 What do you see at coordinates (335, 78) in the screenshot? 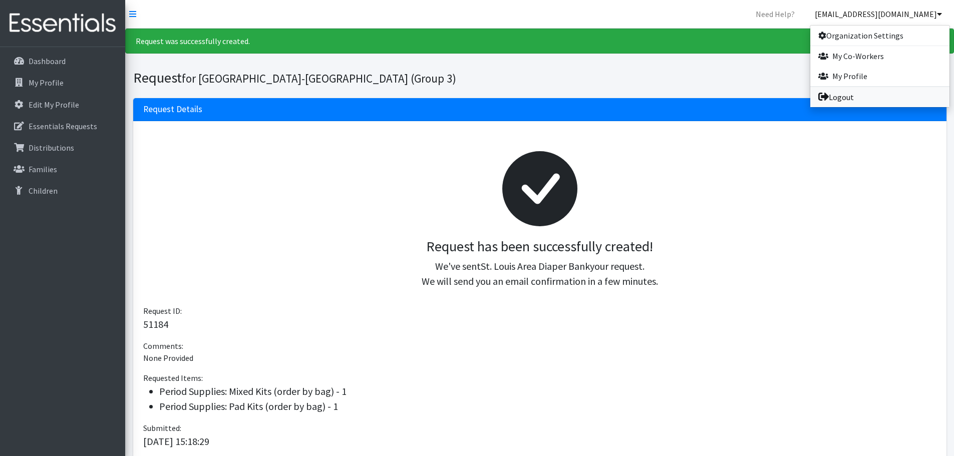
I see `h1: Request` at bounding box center [335, 78].